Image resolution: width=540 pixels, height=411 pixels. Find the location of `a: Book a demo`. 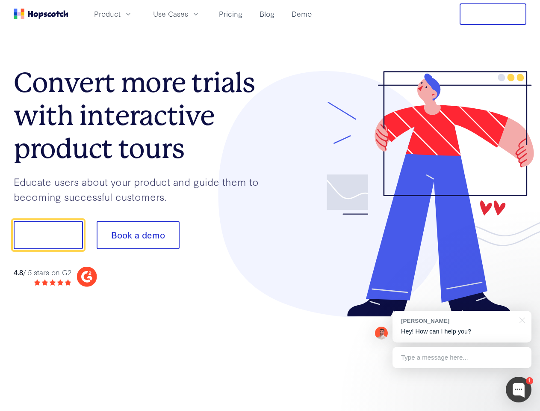

a: Book a demo is located at coordinates (138, 235).